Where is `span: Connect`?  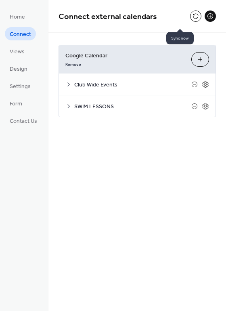
span: Connect is located at coordinates (20, 34).